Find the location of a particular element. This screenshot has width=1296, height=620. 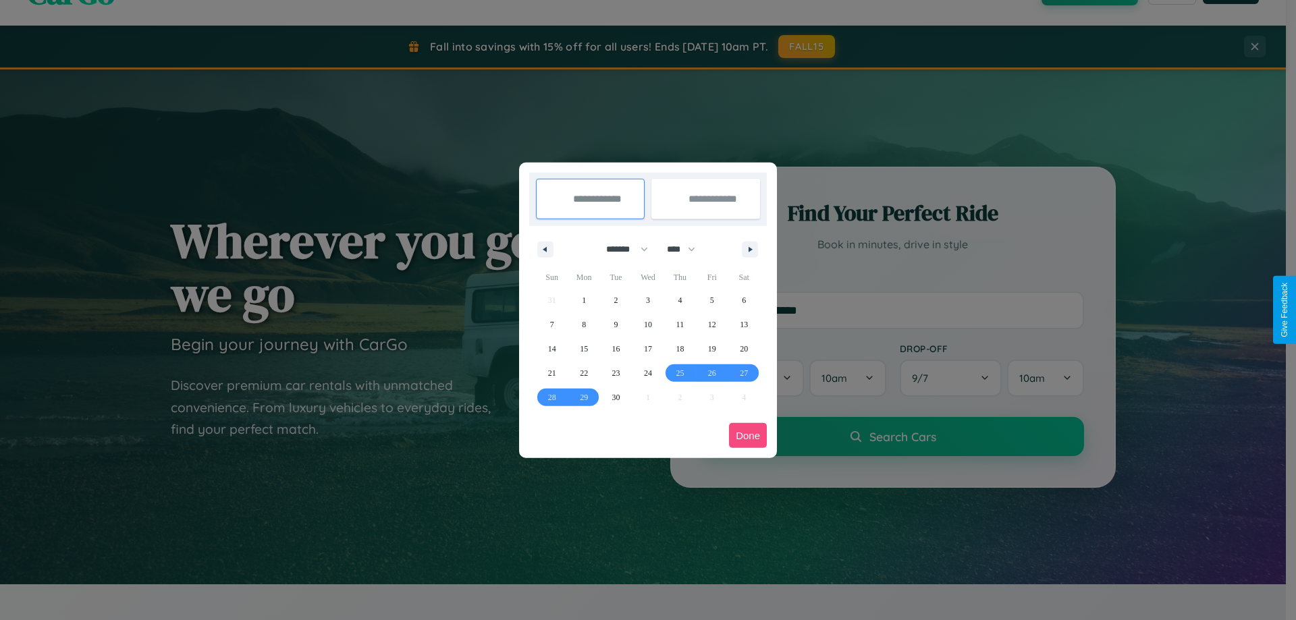

button: 4 is located at coordinates (680, 300).